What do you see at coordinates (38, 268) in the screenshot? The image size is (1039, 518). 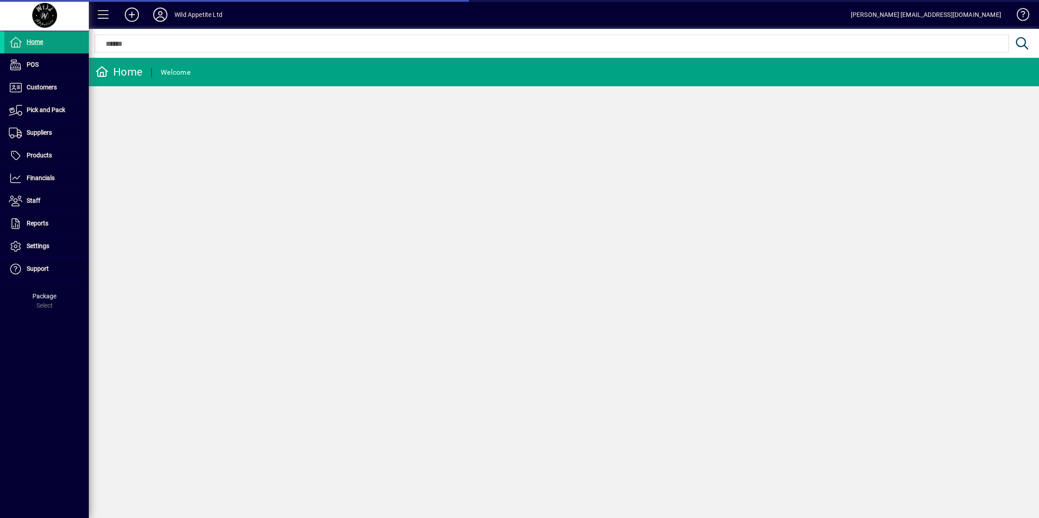 I see `span: Support` at bounding box center [38, 268].